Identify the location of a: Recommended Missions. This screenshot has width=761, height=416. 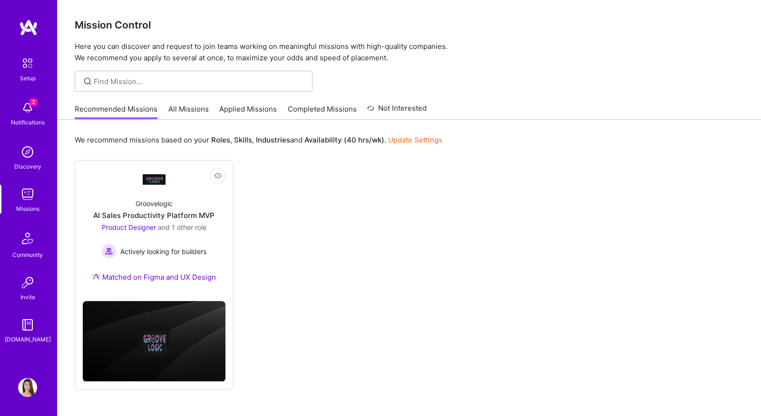
(116, 112).